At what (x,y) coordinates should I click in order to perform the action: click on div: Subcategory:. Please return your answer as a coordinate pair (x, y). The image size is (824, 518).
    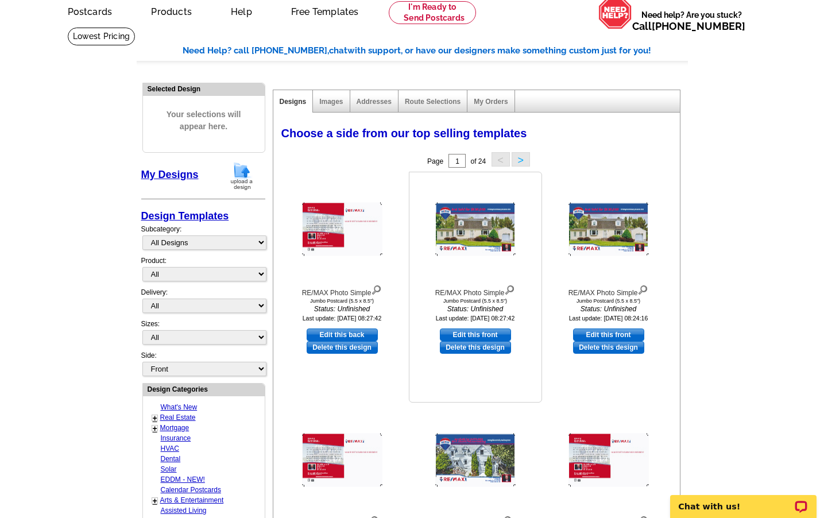
    Looking at the image, I should click on (203, 239).